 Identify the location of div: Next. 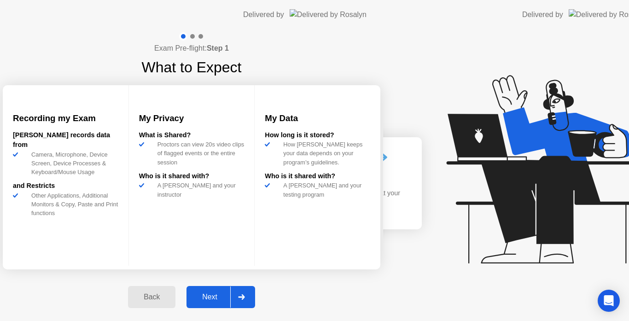
(210, 297).